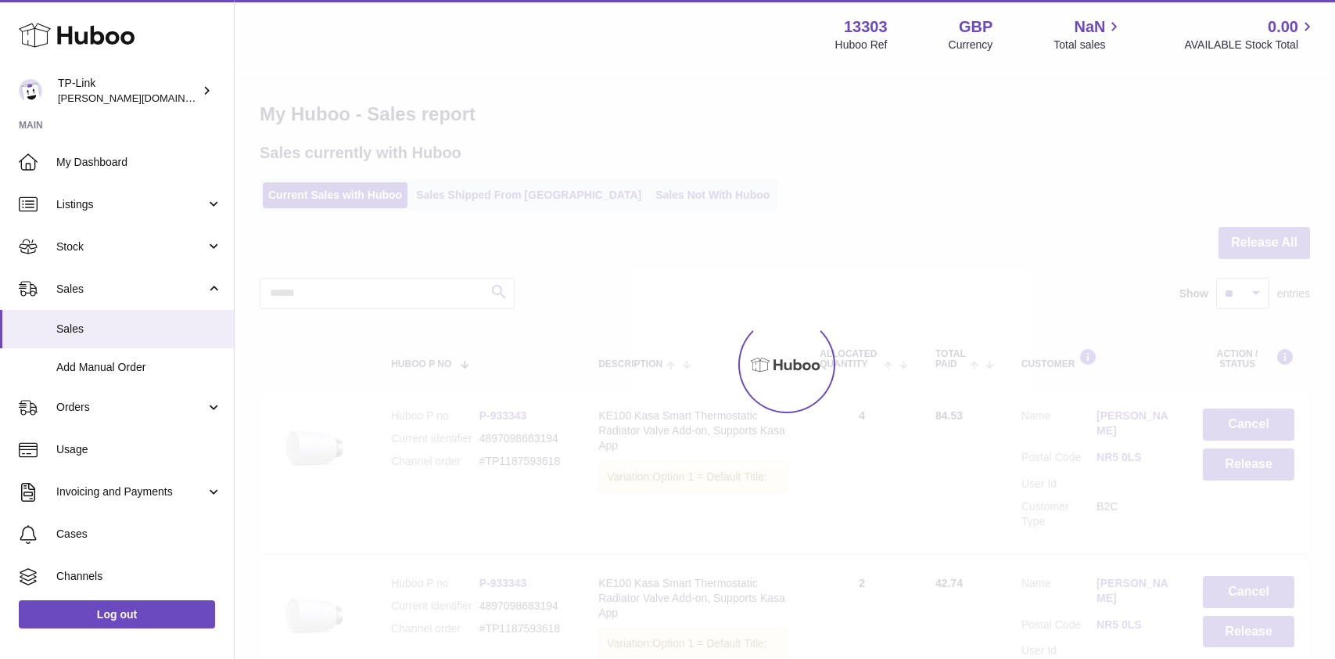 This screenshot has height=659, width=1335. Describe the element at coordinates (131, 407) in the screenshot. I see `span: Orders` at that location.